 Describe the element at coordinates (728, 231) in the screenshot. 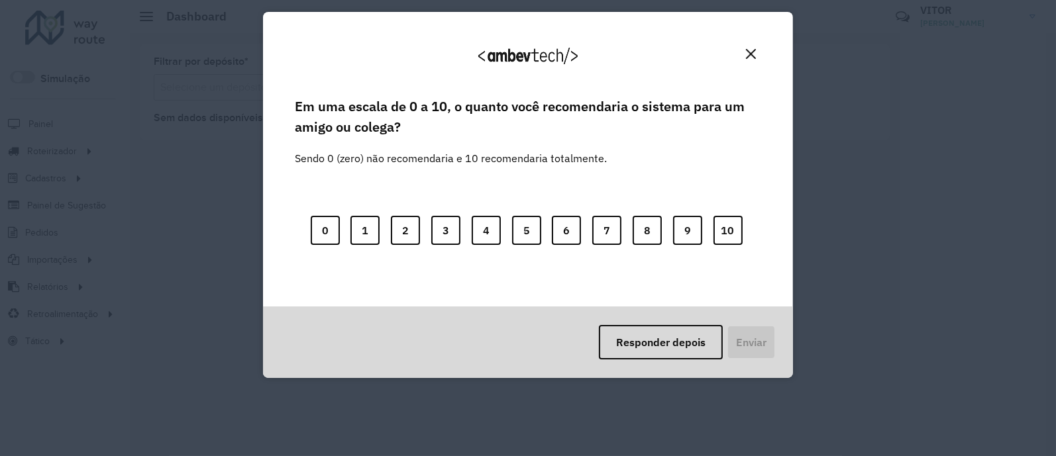

I see `button: 10` at that location.